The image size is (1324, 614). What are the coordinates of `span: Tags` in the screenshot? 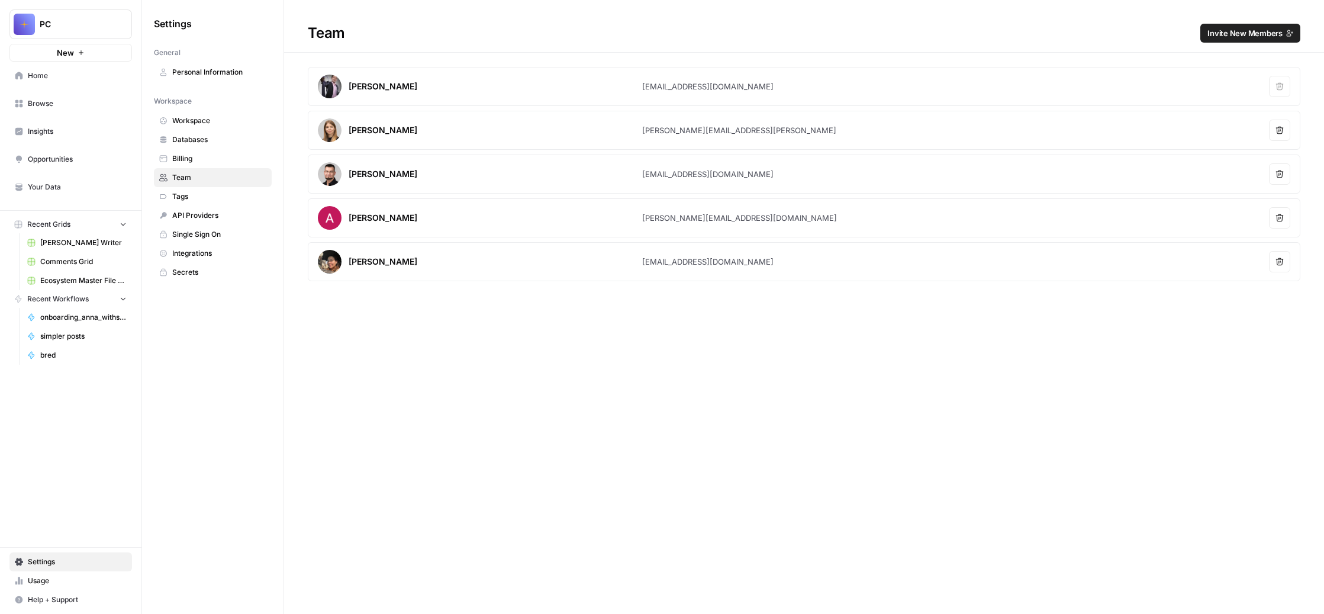 It's located at (219, 196).